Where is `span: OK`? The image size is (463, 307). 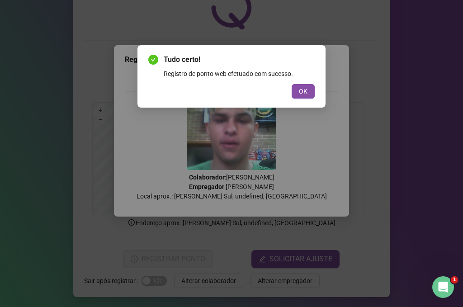 span: OK is located at coordinates (303, 91).